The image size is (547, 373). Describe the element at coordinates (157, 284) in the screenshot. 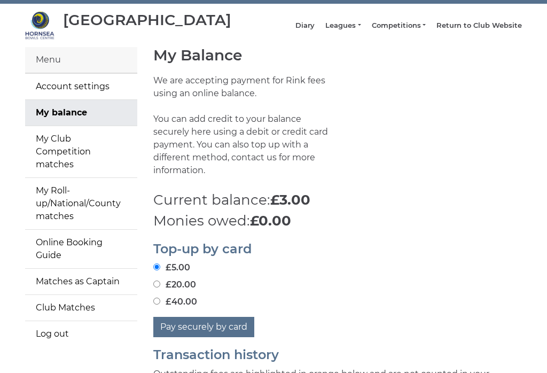

I see `input: £20.00` at that location.